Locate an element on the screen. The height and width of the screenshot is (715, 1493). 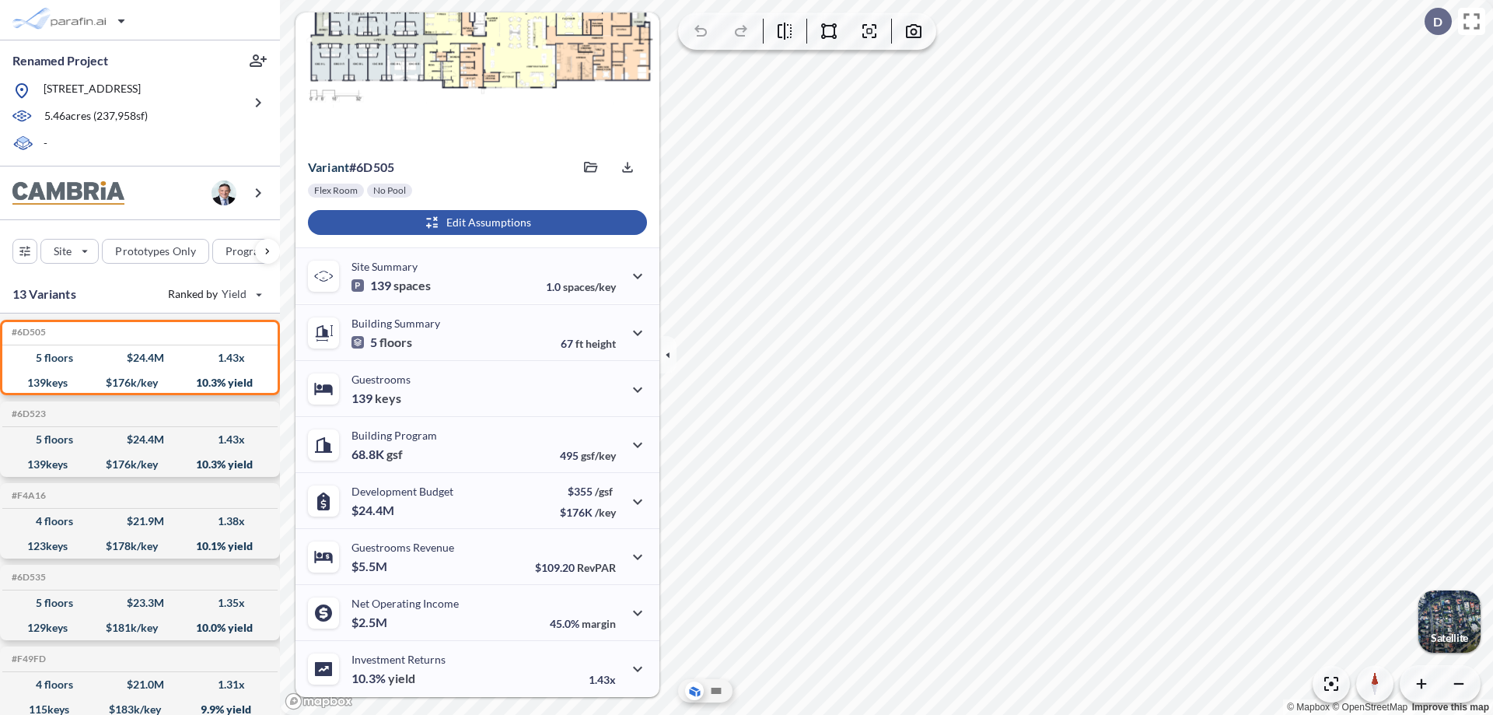
img: BrandImage is located at coordinates (68, 193).